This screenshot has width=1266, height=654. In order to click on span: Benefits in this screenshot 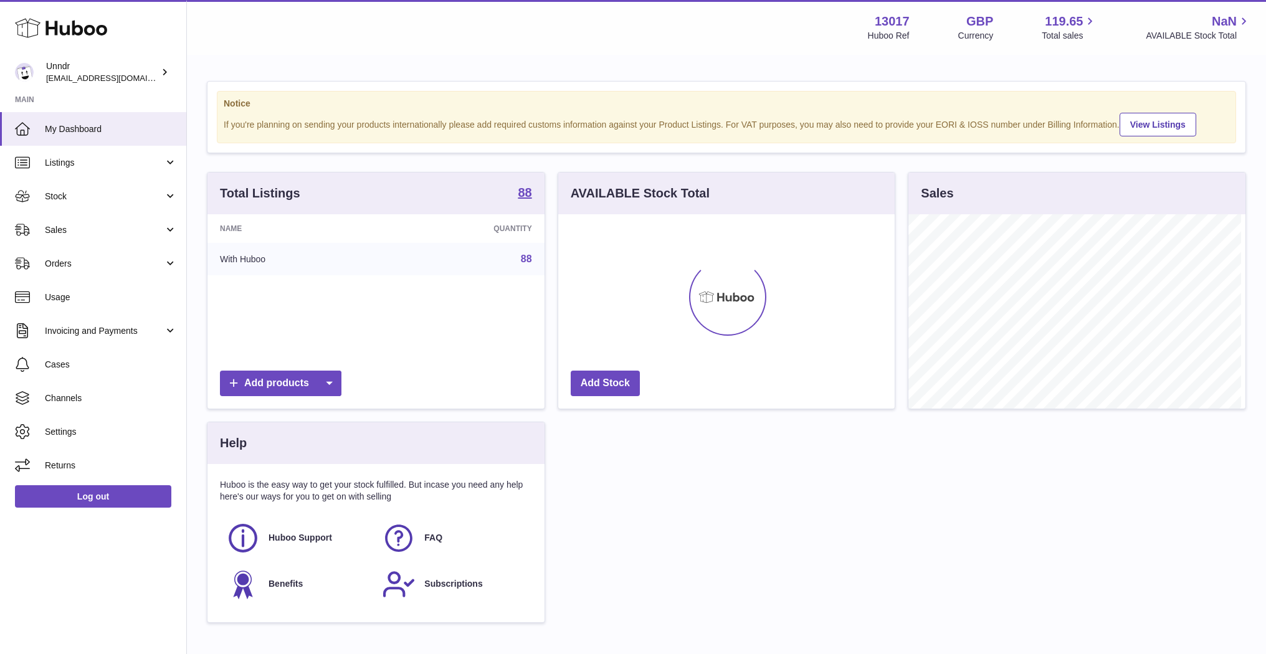, I will do `click(285, 584)`.